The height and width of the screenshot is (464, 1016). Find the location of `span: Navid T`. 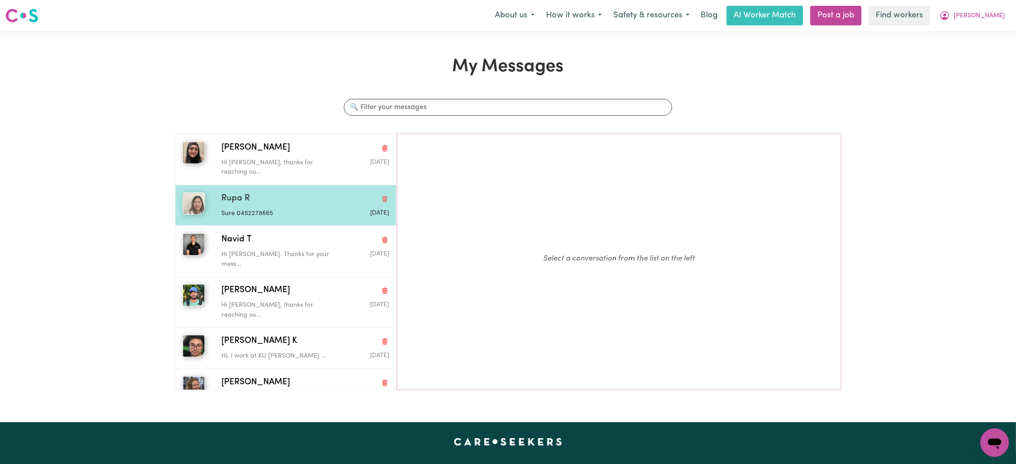

span: Navid T is located at coordinates (237, 240).